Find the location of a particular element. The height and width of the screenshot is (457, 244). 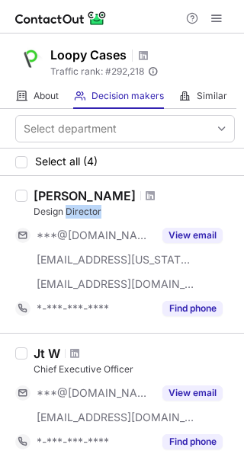

img: e50ee67cf21c875efda5580a924eb00b is located at coordinates (30, 59).